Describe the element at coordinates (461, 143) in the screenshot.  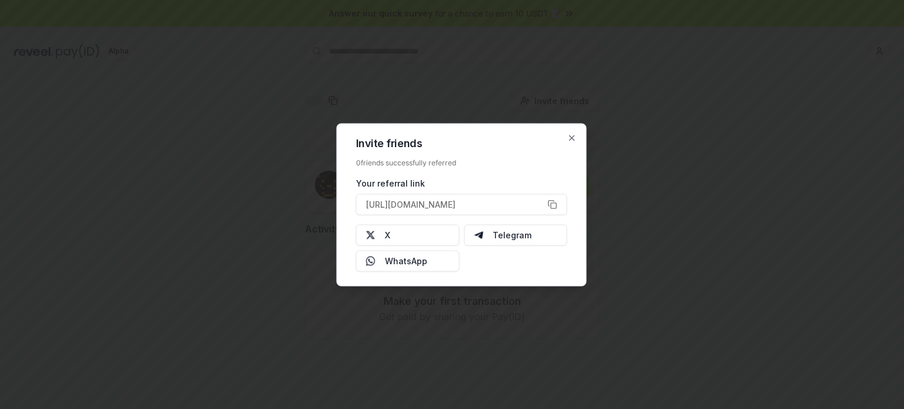
I see `h2: Invite friends` at that location.